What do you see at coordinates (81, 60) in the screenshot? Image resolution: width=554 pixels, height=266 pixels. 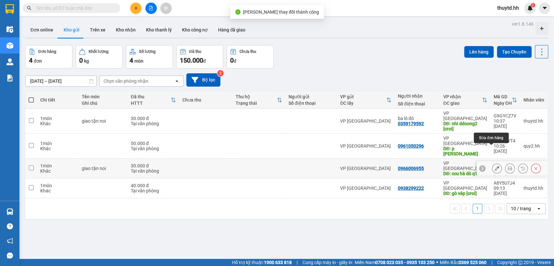 I see `span: 0` at bounding box center [81, 60].